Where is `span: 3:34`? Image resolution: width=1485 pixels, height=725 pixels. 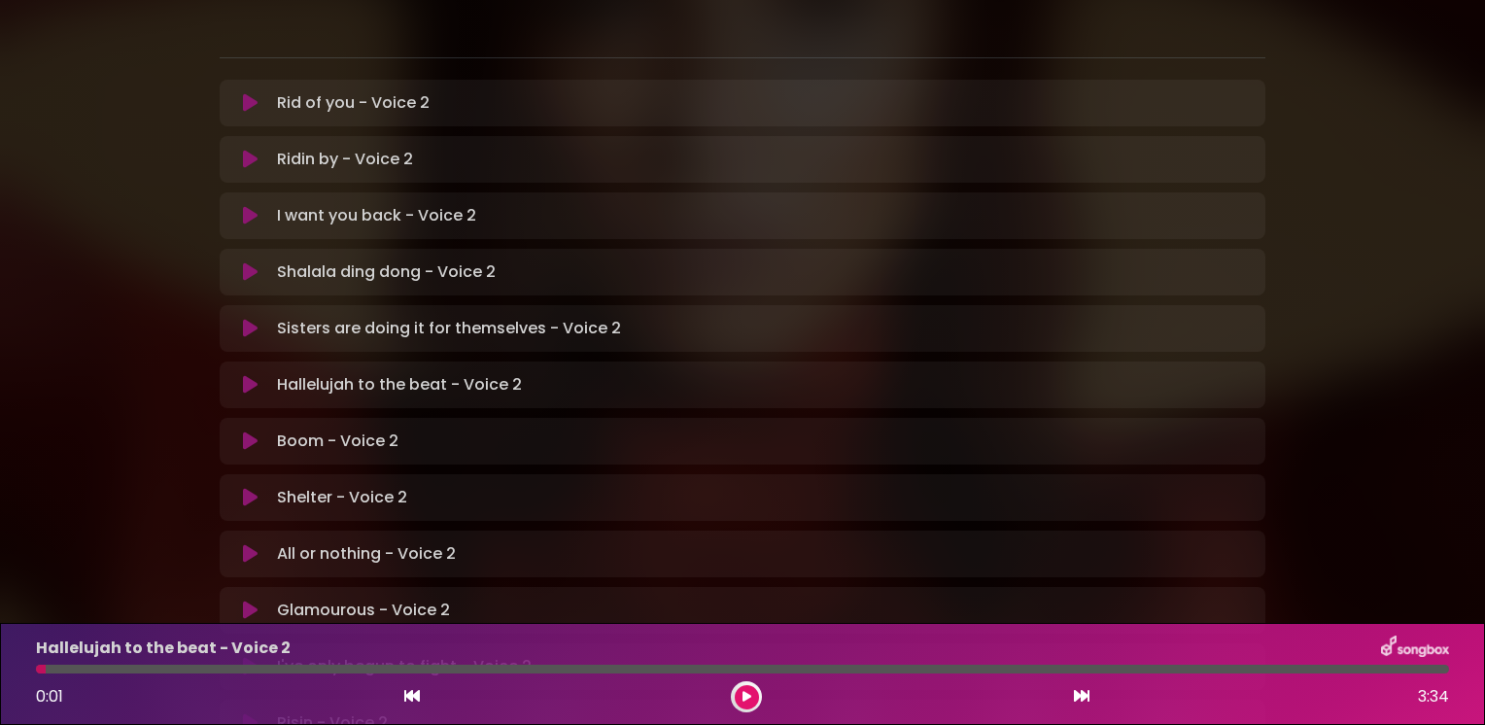 span: 3:34 is located at coordinates (1434, 697).